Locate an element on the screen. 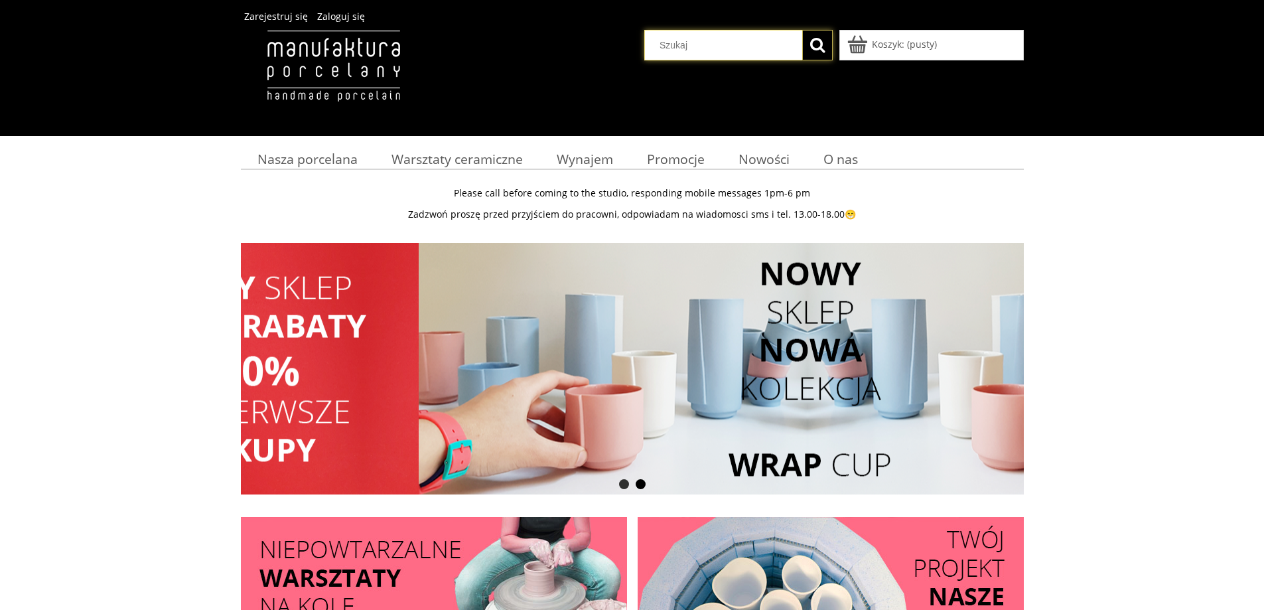 This screenshot has height=610, width=1264. span: Wynajem is located at coordinates (585, 159).